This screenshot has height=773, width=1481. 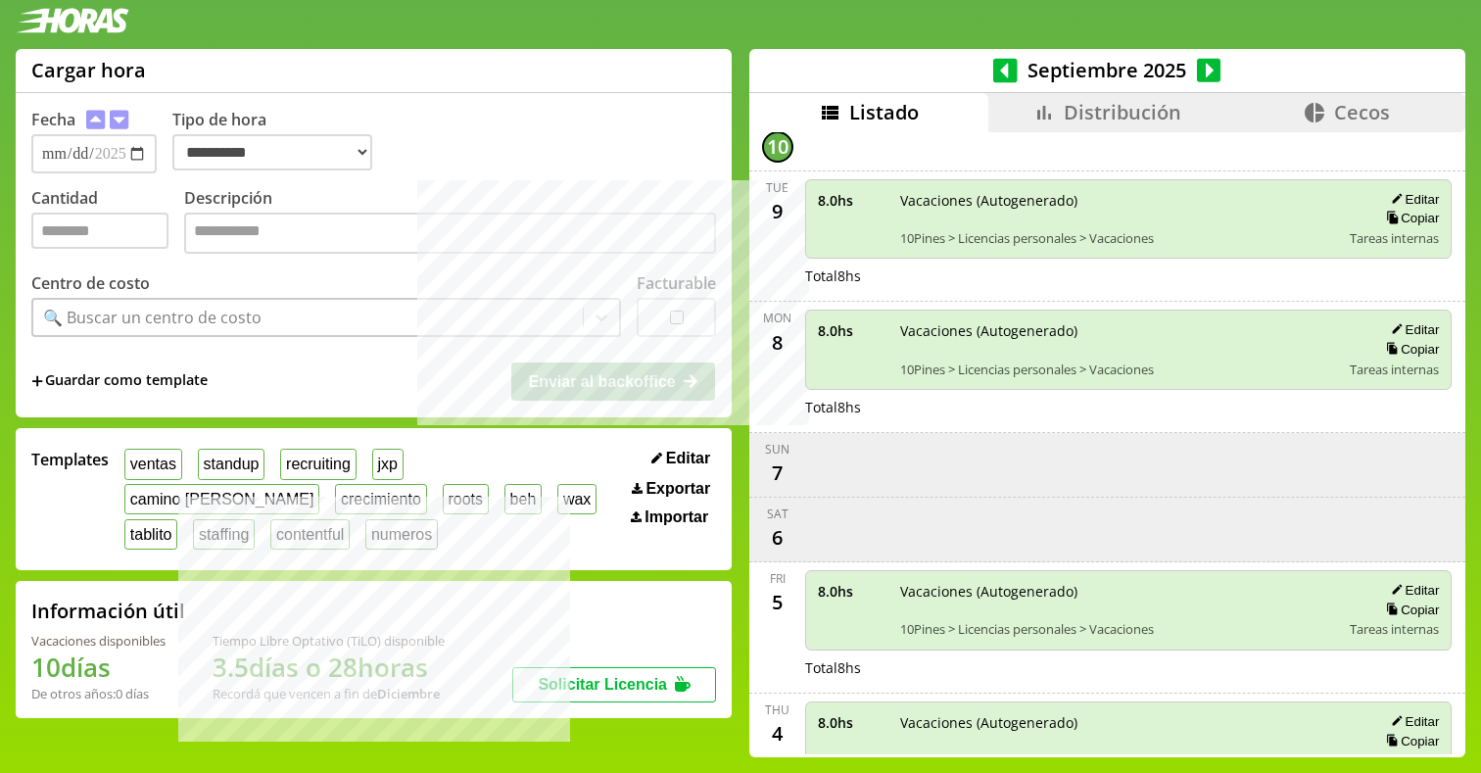 What do you see at coordinates (465, 499) in the screenshot?
I see `button: roots` at bounding box center [465, 499].